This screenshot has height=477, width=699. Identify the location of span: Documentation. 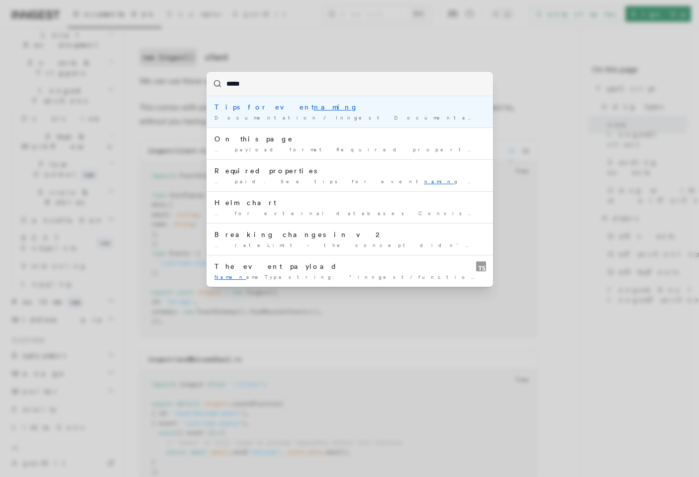
(267, 117).